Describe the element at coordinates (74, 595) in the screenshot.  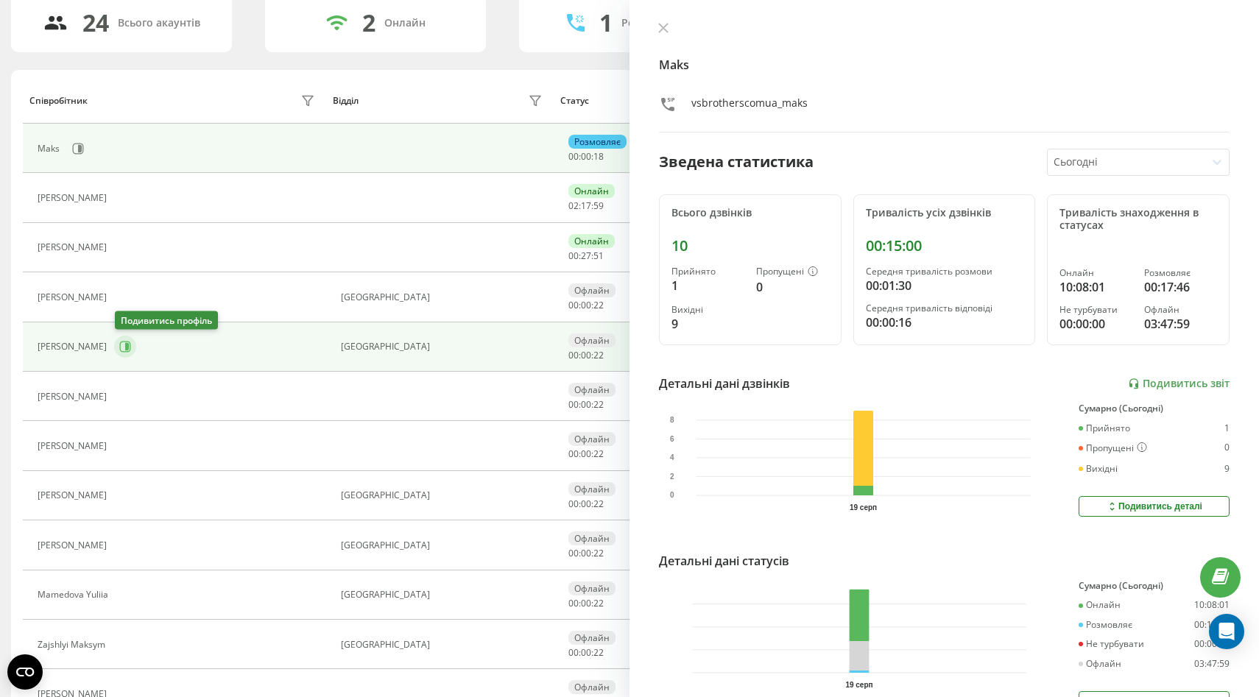
I see `div: Mamedova Yuliia` at that location.